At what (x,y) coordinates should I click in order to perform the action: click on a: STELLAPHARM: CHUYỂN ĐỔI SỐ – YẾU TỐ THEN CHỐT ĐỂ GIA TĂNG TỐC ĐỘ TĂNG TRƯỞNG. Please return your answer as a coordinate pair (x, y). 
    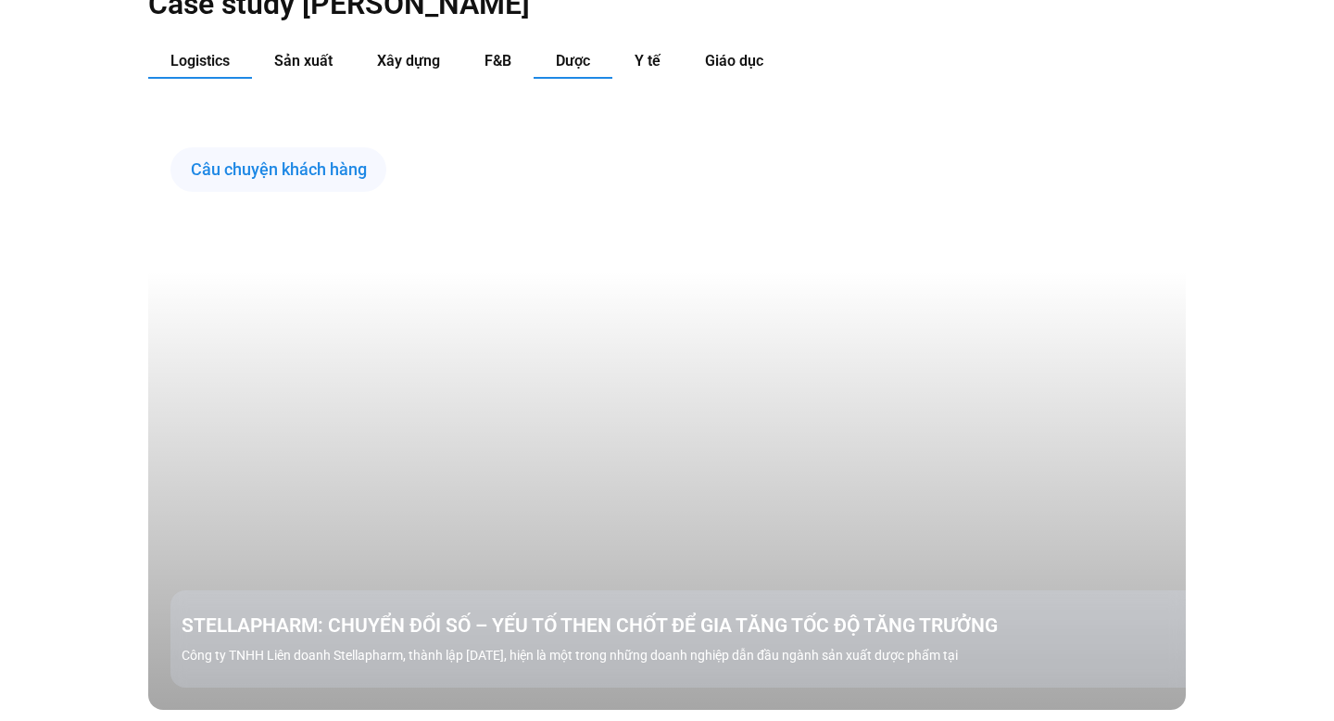
    Looking at the image, I should click on (689, 625).